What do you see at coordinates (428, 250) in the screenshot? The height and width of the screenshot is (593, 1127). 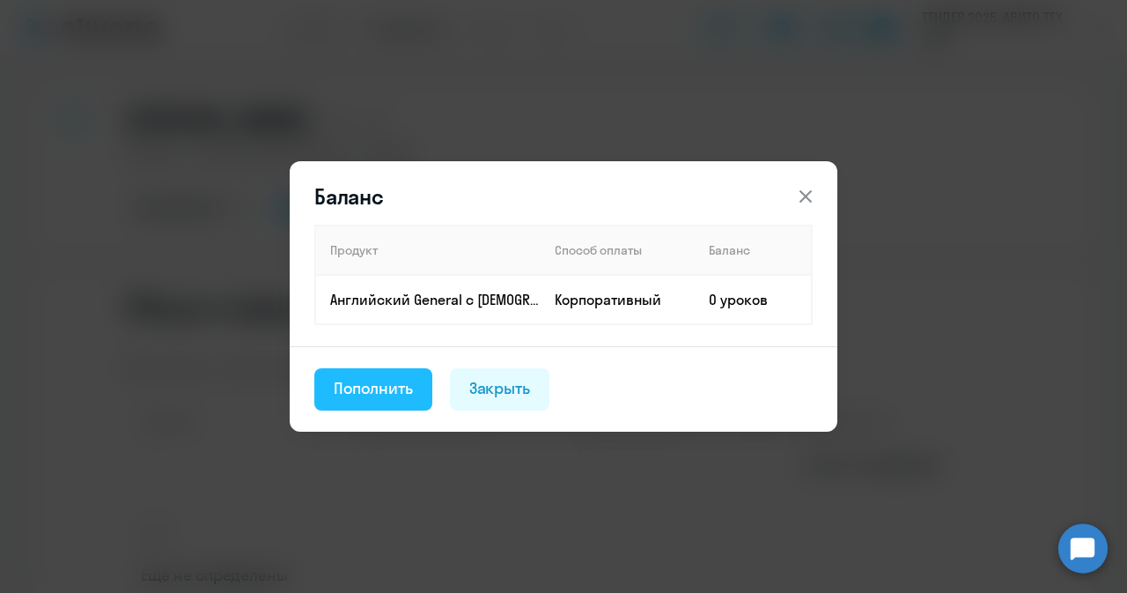 I see `th: Продукт` at bounding box center [428, 250].